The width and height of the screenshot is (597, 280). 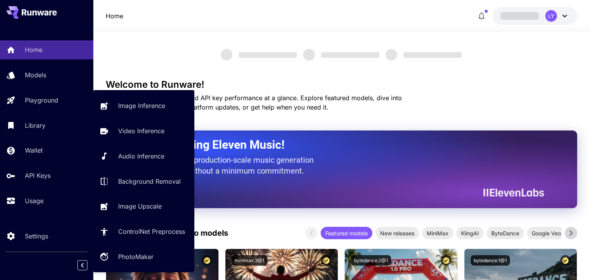 I want to click on a: Background Removal, so click(x=144, y=181).